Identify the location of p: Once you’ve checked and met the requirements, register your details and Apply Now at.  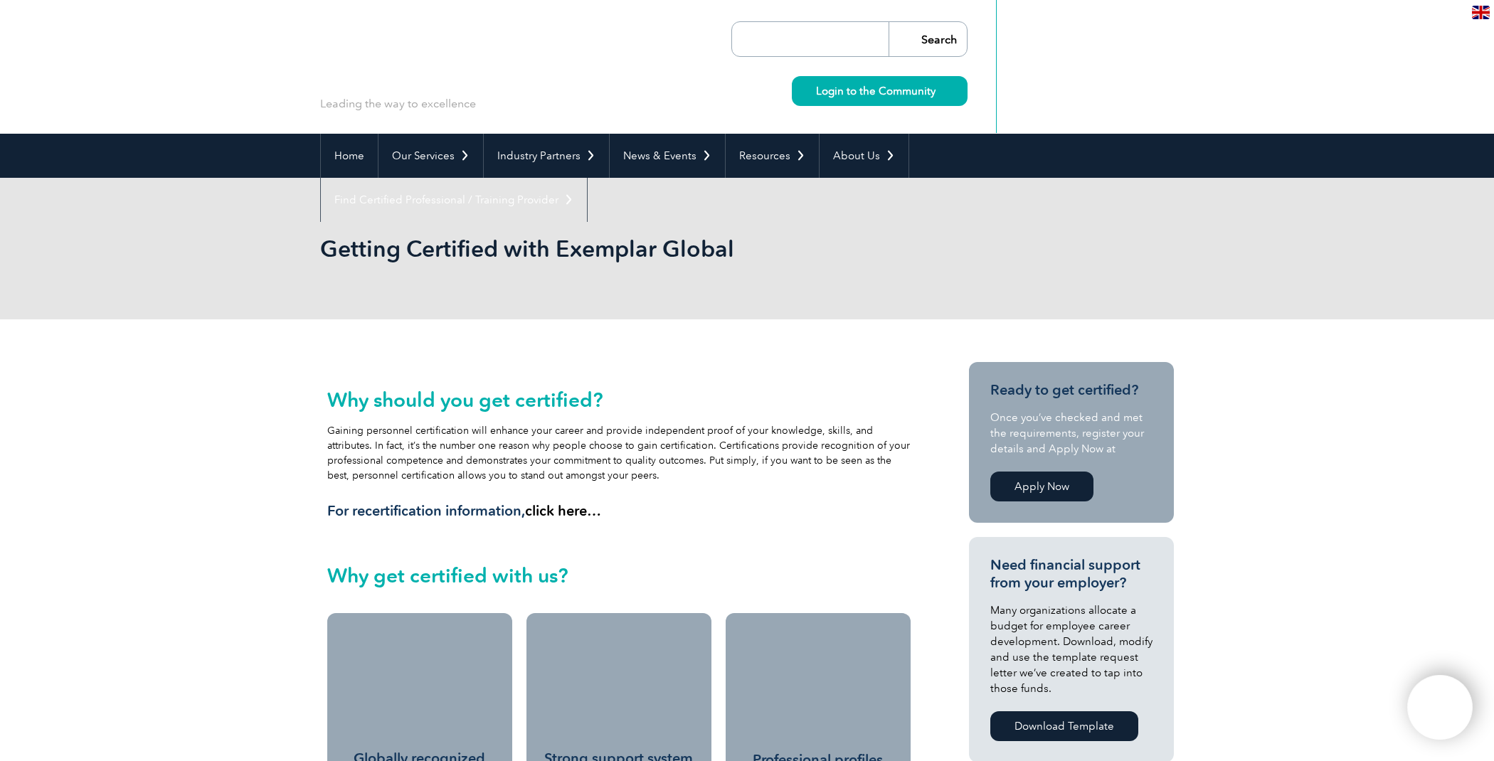
(1071, 433).